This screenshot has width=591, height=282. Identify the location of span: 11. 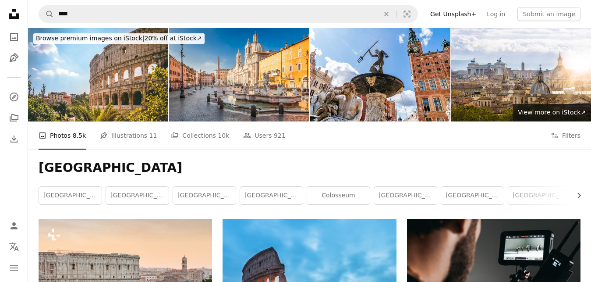
(153, 135).